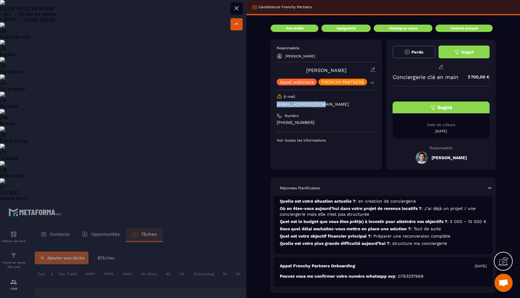 The image size is (520, 298). Describe the element at coordinates (418, 243) in the screenshot. I see `span: : structure ma conciergerie` at that location.